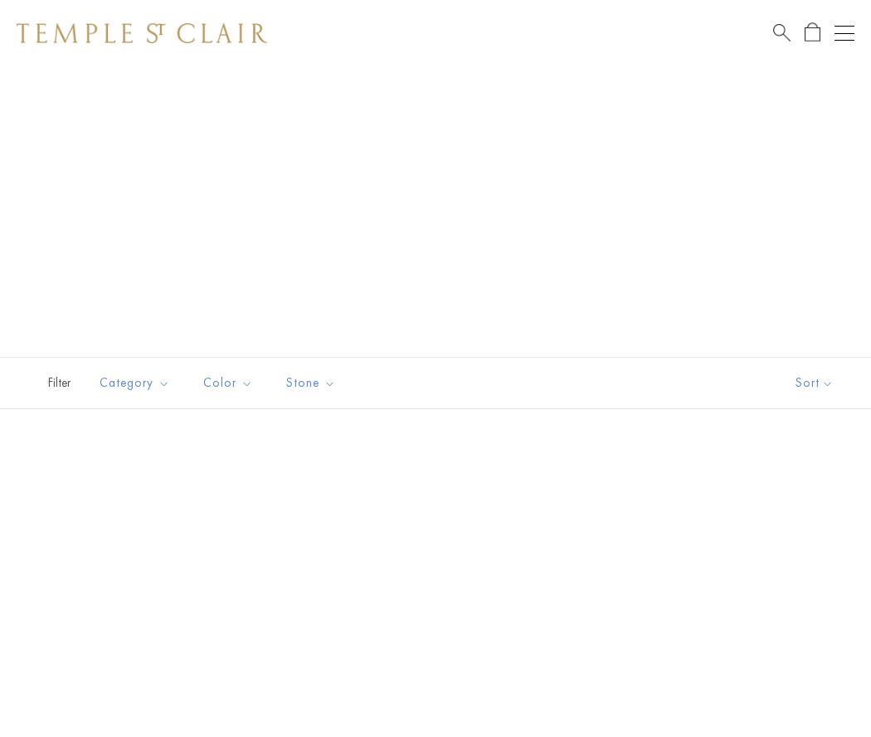 The image size is (871, 737). I want to click on button: Category, so click(134, 383).